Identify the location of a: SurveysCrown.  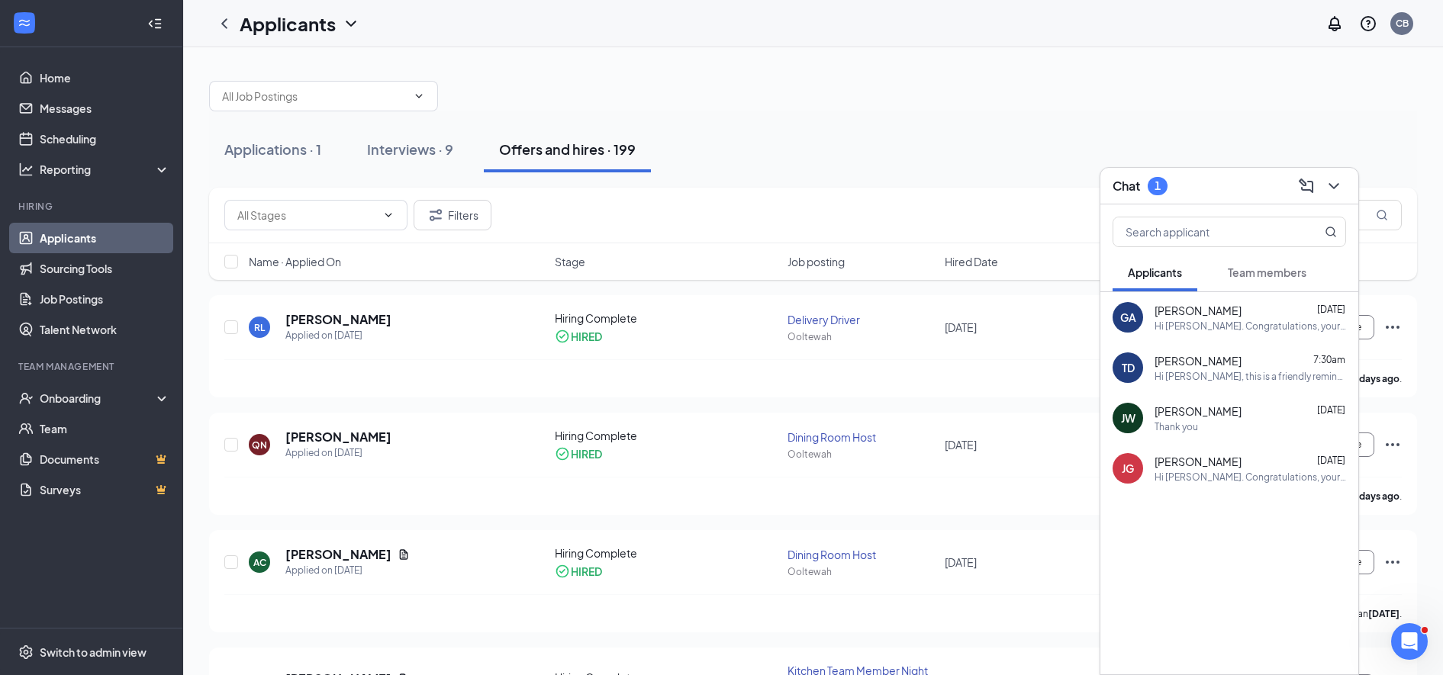
(105, 490).